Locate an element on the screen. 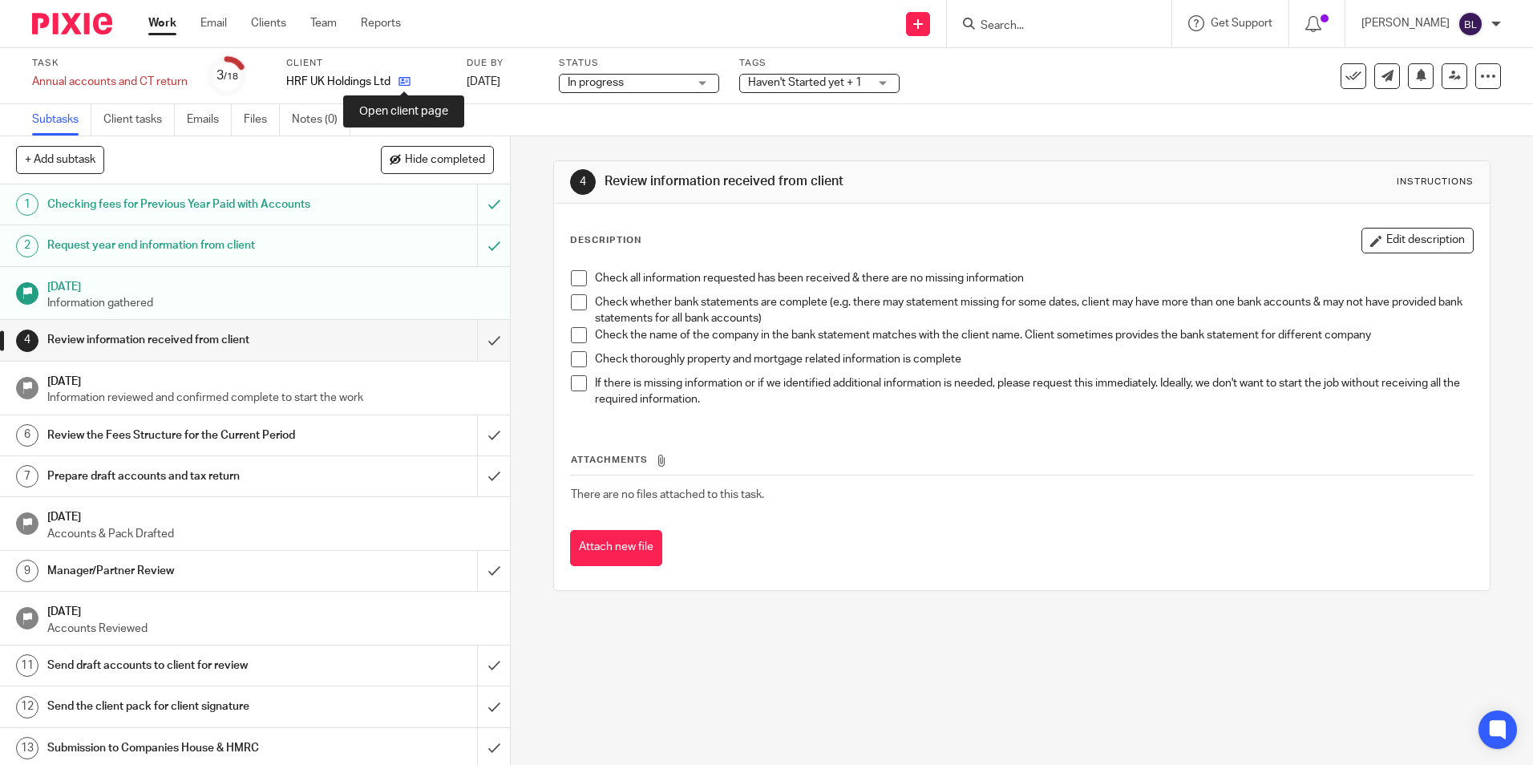 The width and height of the screenshot is (1533, 765). p: Description is located at coordinates (605, 241).